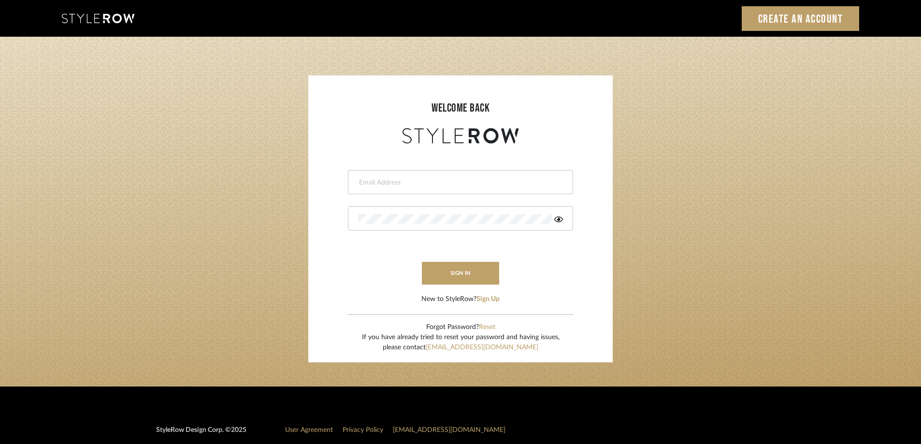 Image resolution: width=921 pixels, height=444 pixels. What do you see at coordinates (363, 430) in the screenshot?
I see `a: Privacy Policy` at bounding box center [363, 430].